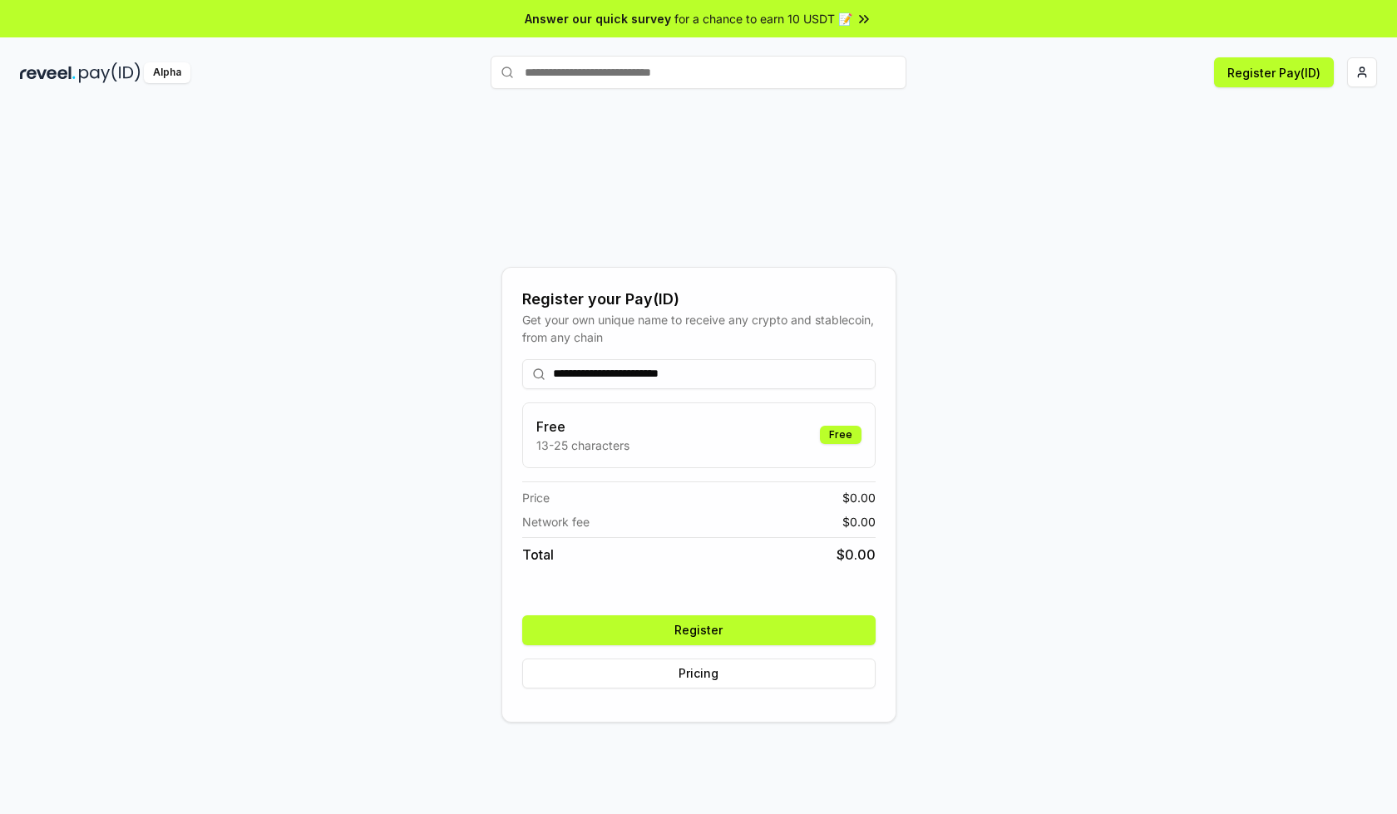 The width and height of the screenshot is (1397, 814). What do you see at coordinates (538, 555) in the screenshot?
I see `span: Total` at bounding box center [538, 555].